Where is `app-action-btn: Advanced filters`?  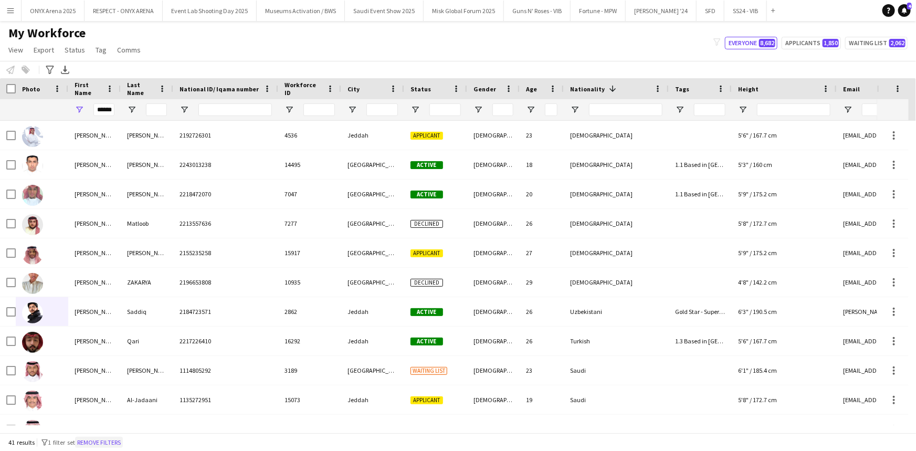 app-action-btn: Advanced filters is located at coordinates (50, 70).